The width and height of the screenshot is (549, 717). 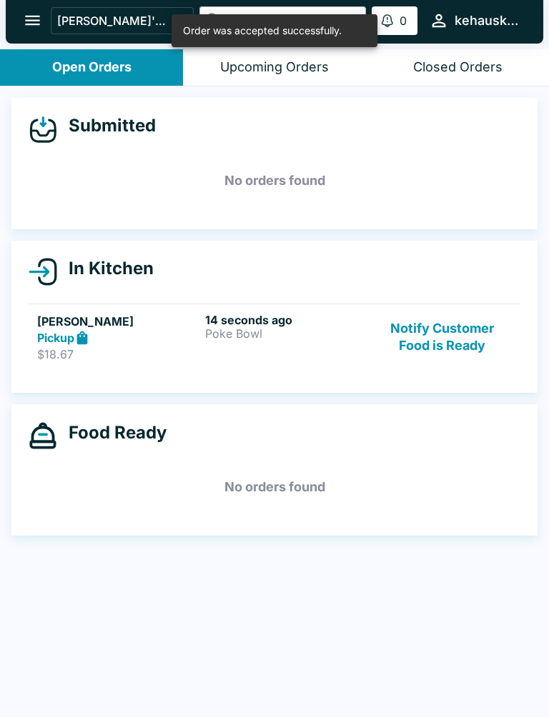 I want to click on p: 0, so click(x=403, y=21).